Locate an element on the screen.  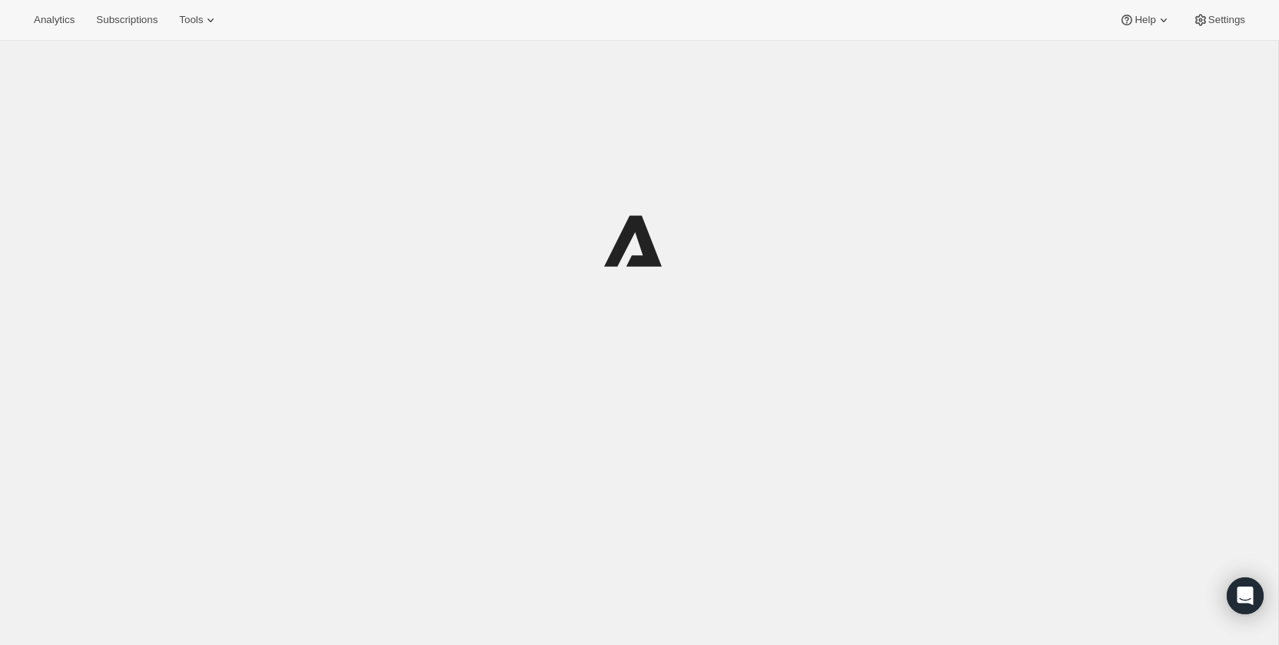
span: Subscriptions is located at coordinates (127, 20).